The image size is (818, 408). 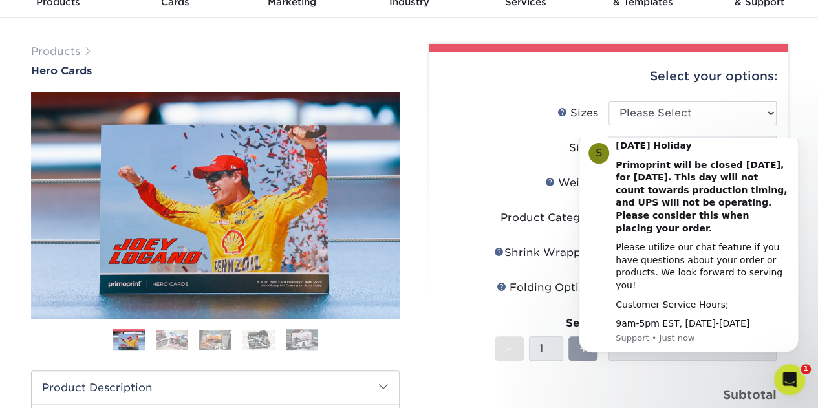 What do you see at coordinates (749, 394) in the screenshot?
I see `strong: Subtotal` at bounding box center [749, 394].